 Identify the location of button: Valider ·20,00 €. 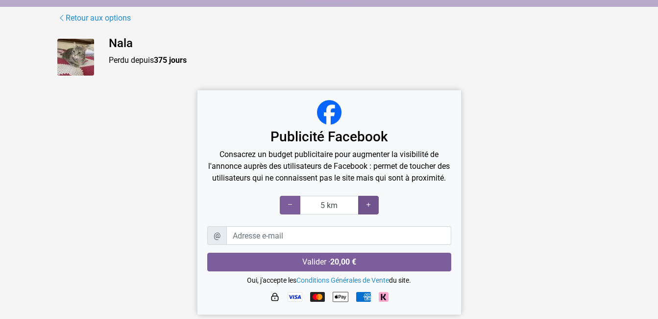
(329, 262).